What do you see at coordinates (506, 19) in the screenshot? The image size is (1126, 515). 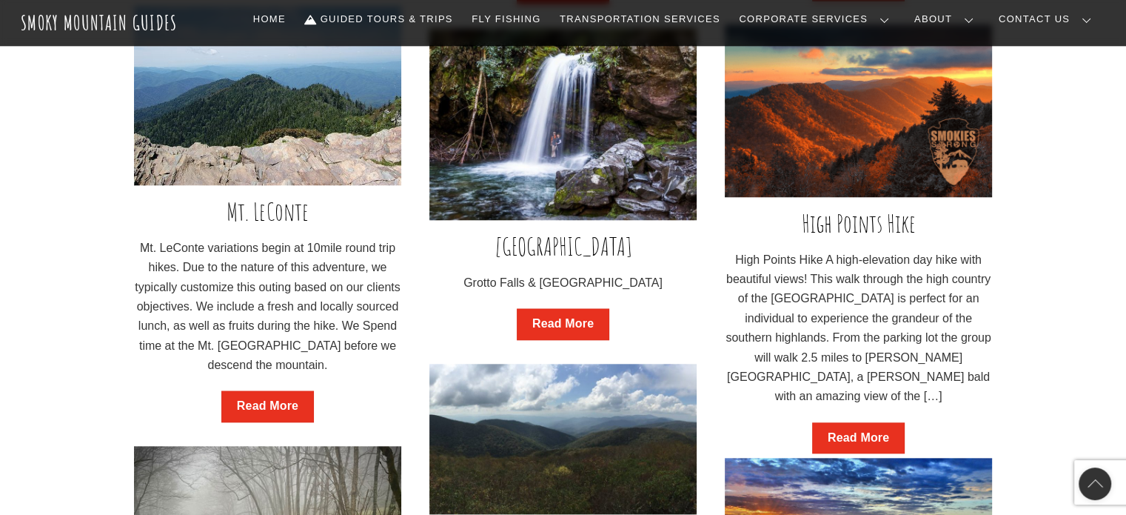 I see `a: Fly Fishing` at bounding box center [506, 19].